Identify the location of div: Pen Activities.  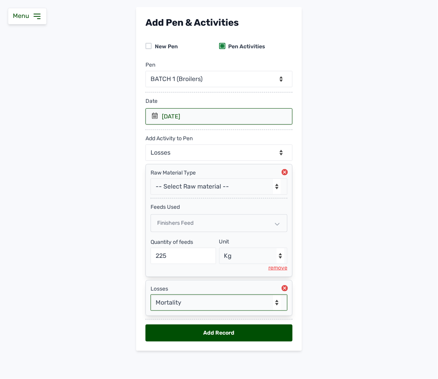
(245, 47).